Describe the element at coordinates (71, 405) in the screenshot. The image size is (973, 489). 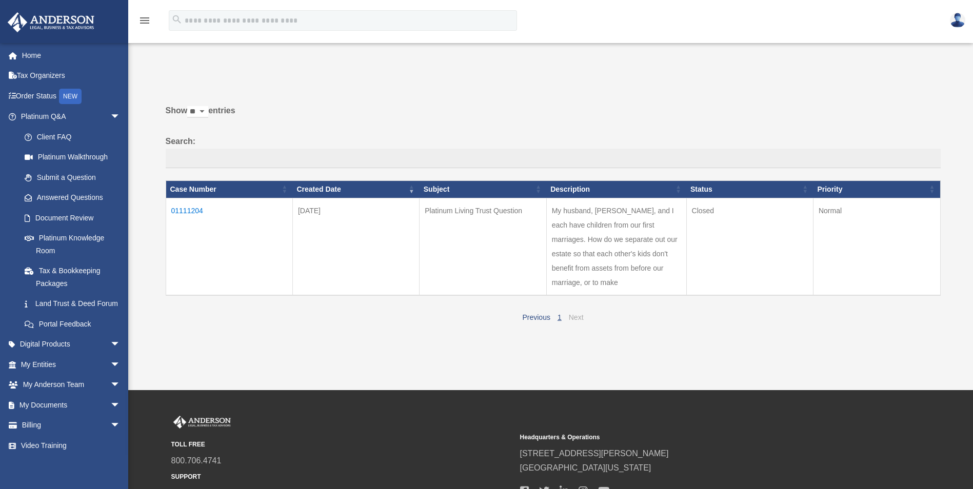
I see `a: My Documentsarrow_drop_down` at that location.